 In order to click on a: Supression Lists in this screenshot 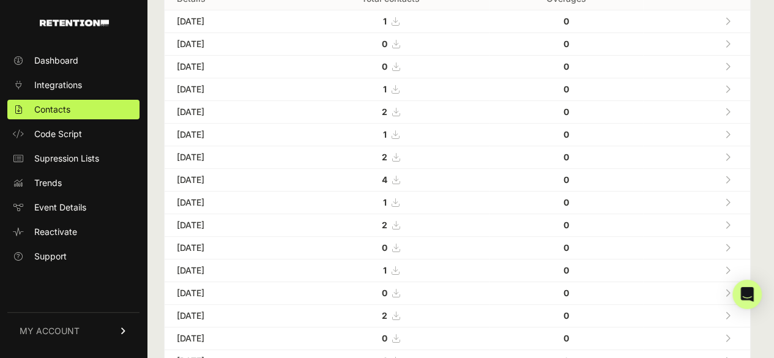, I will do `click(73, 159)`.